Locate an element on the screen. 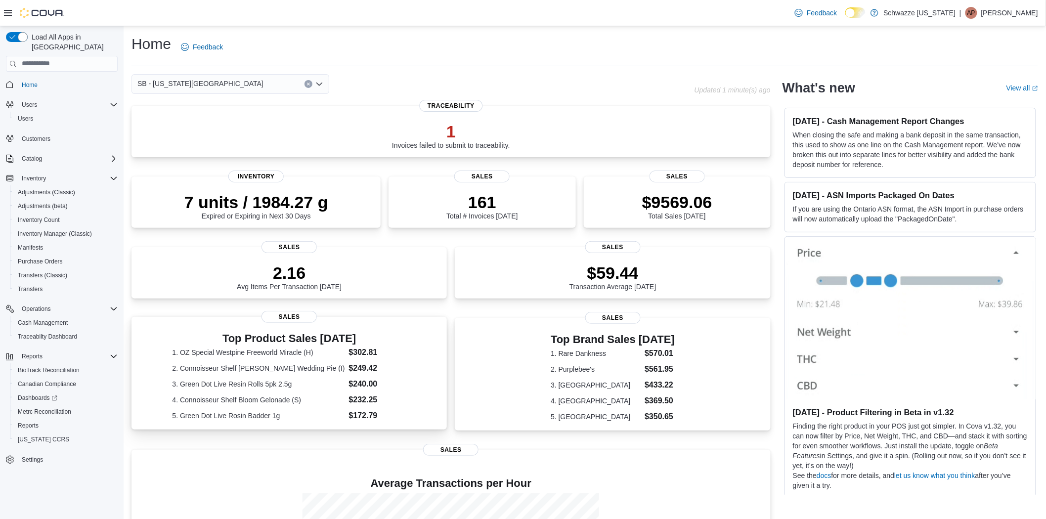 The height and width of the screenshot is (519, 1046). a: Reports is located at coordinates (28, 426).